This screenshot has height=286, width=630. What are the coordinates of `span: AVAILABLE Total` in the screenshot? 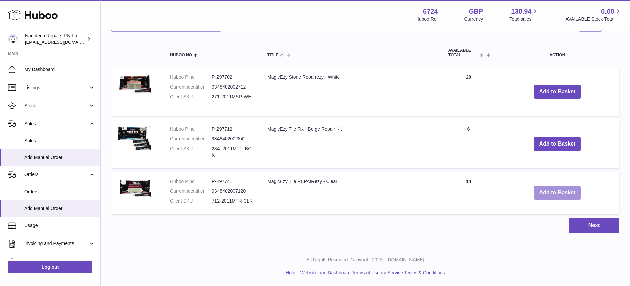 It's located at (463, 53).